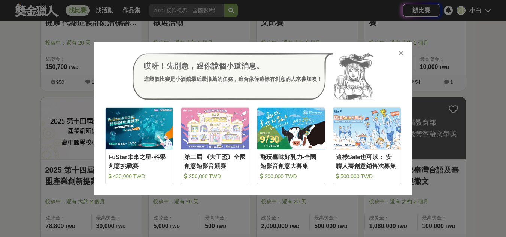 This screenshot has width=506, height=237. Describe the element at coordinates (139, 161) in the screenshot. I see `div: FuStar未來之星-科學創意挑戰賽` at that location.